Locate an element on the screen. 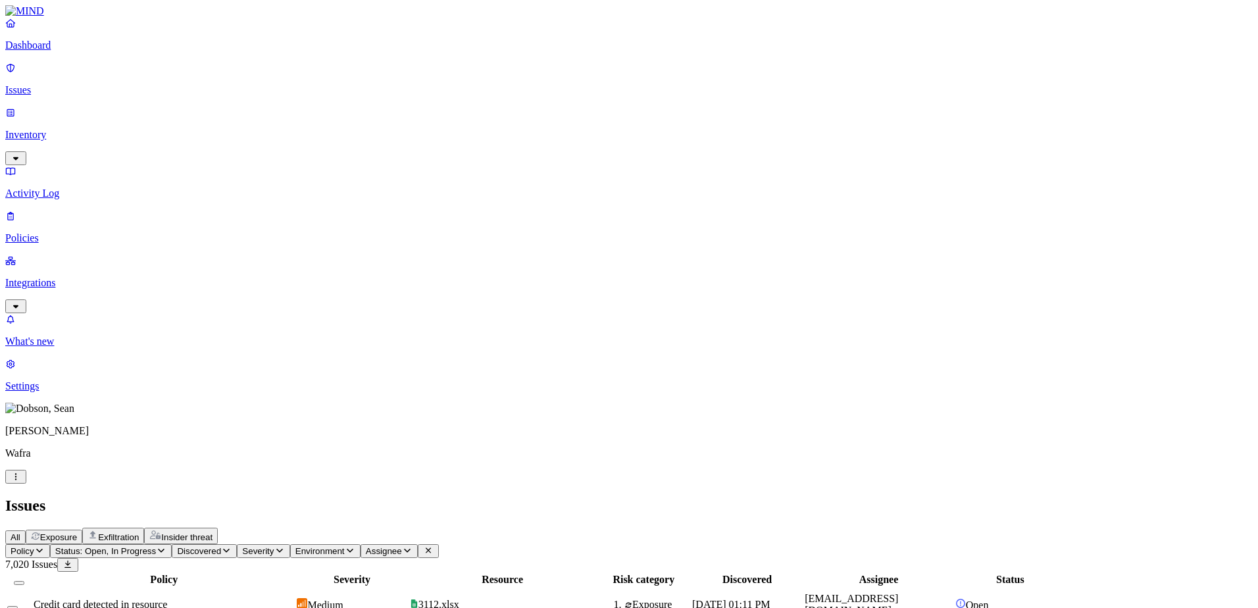  a: Dashboard is located at coordinates (629, 34).